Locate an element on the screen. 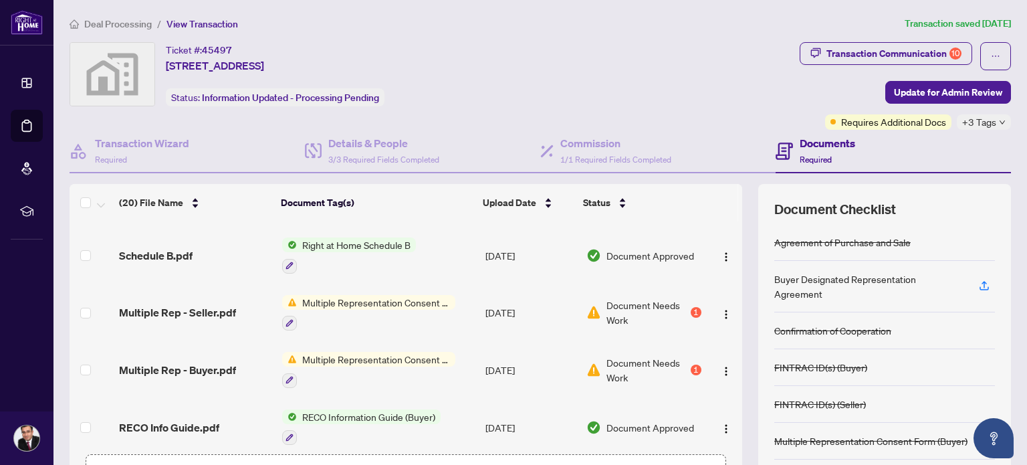 Image resolution: width=1027 pixels, height=465 pixels. h4: Details & People is located at coordinates (384, 143).